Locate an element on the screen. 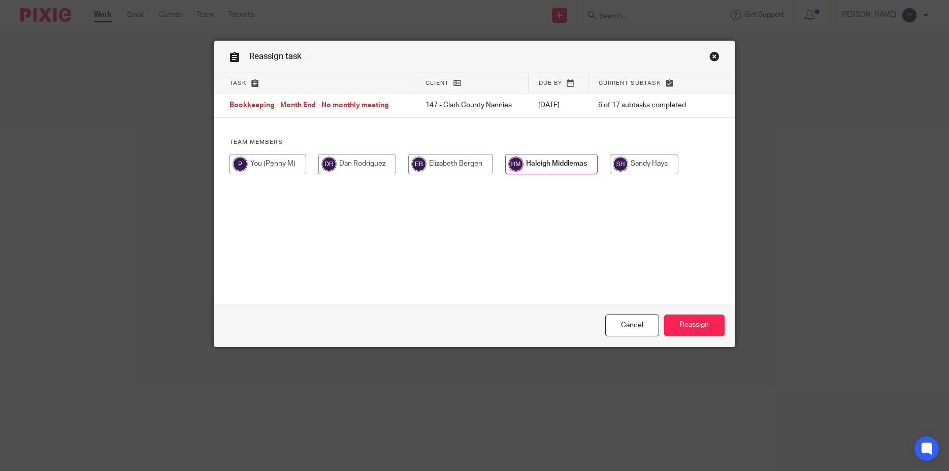  span: Due by is located at coordinates (550, 83).